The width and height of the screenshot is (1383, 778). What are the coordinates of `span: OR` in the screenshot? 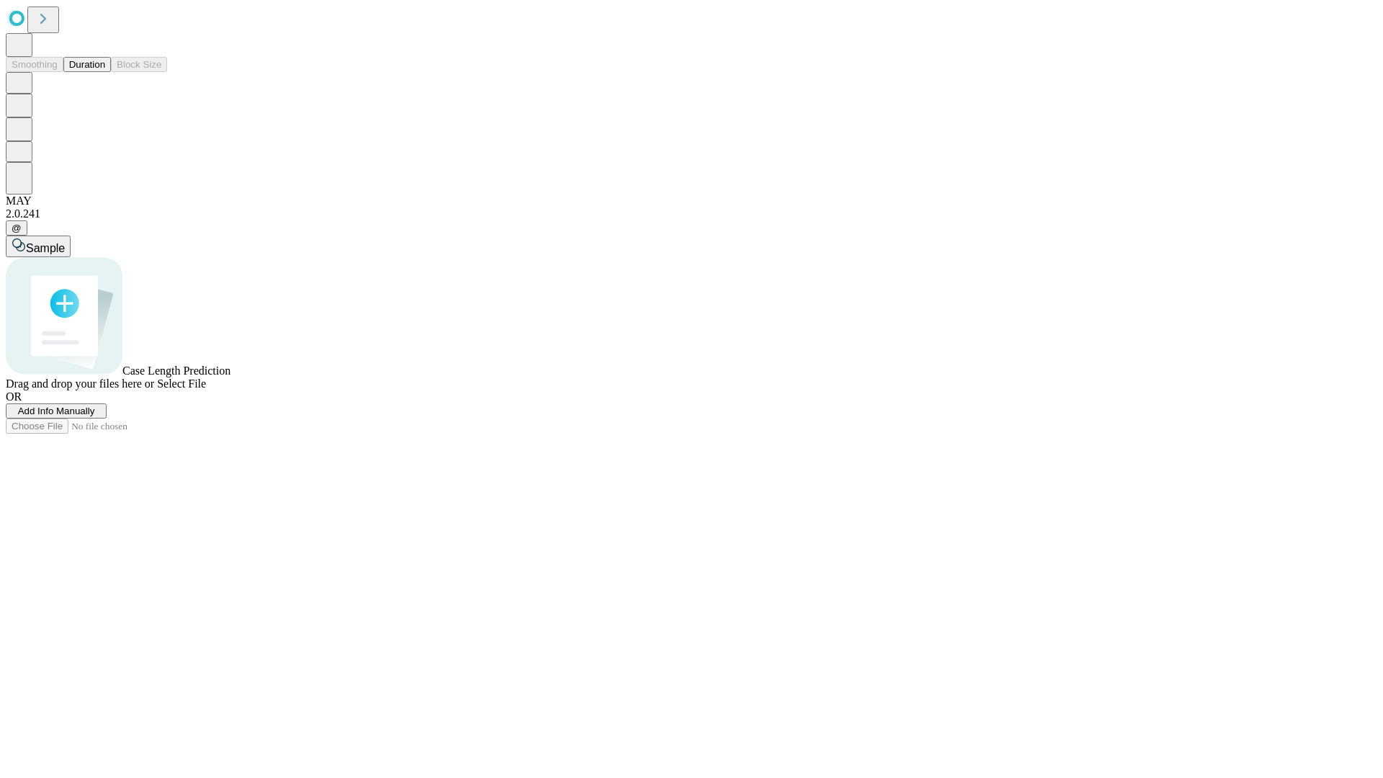 It's located at (14, 396).